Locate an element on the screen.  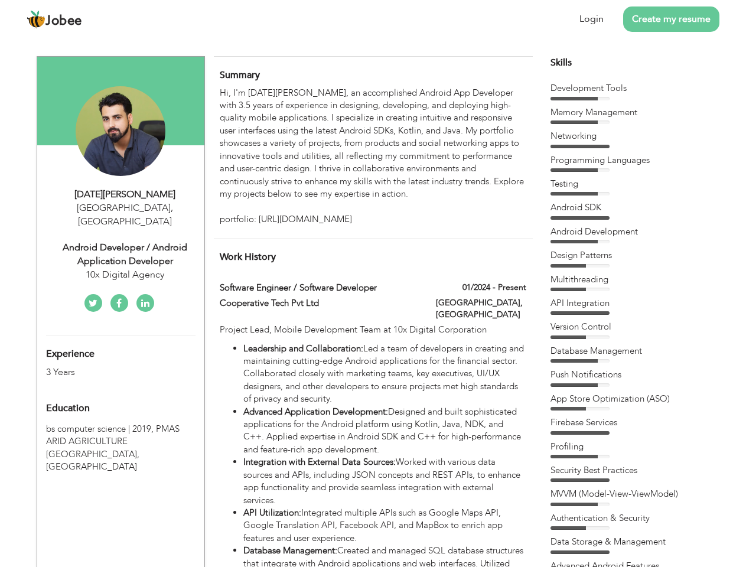
div: Firebase Services is located at coordinates (624, 422).